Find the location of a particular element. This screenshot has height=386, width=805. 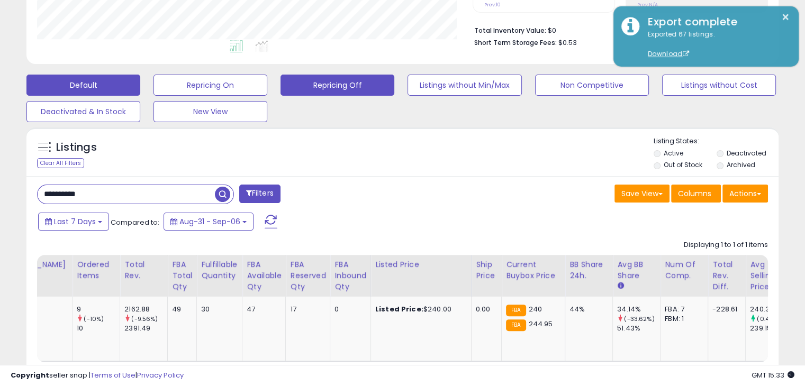

p: Listing States: is located at coordinates (716, 141).